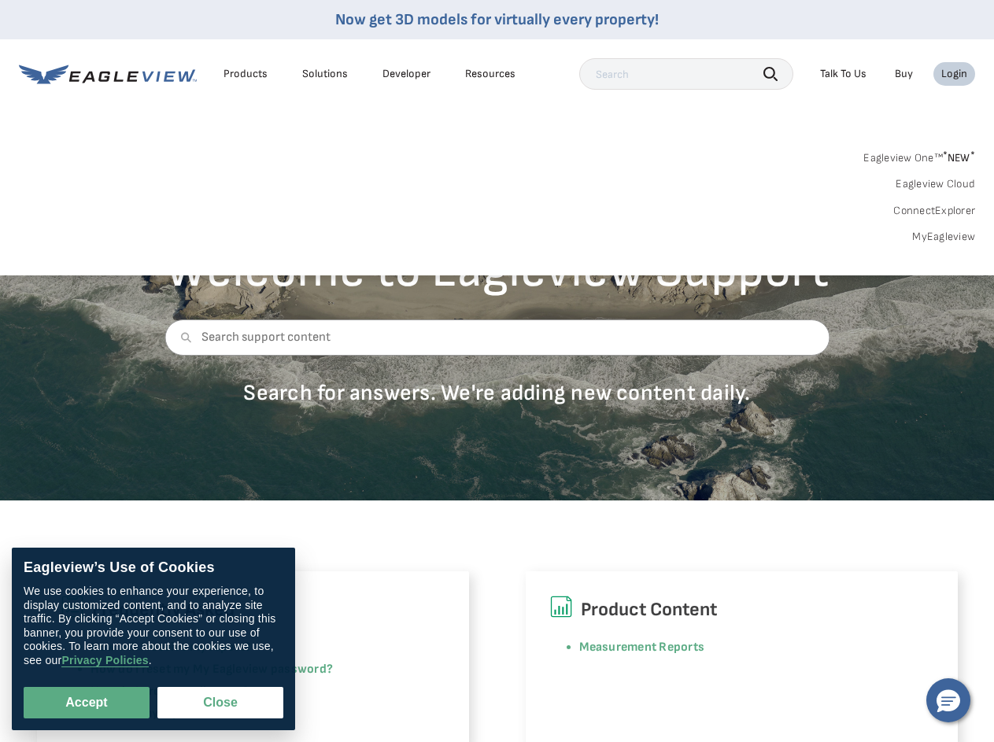  I want to click on span: NEW, so click(958, 157).